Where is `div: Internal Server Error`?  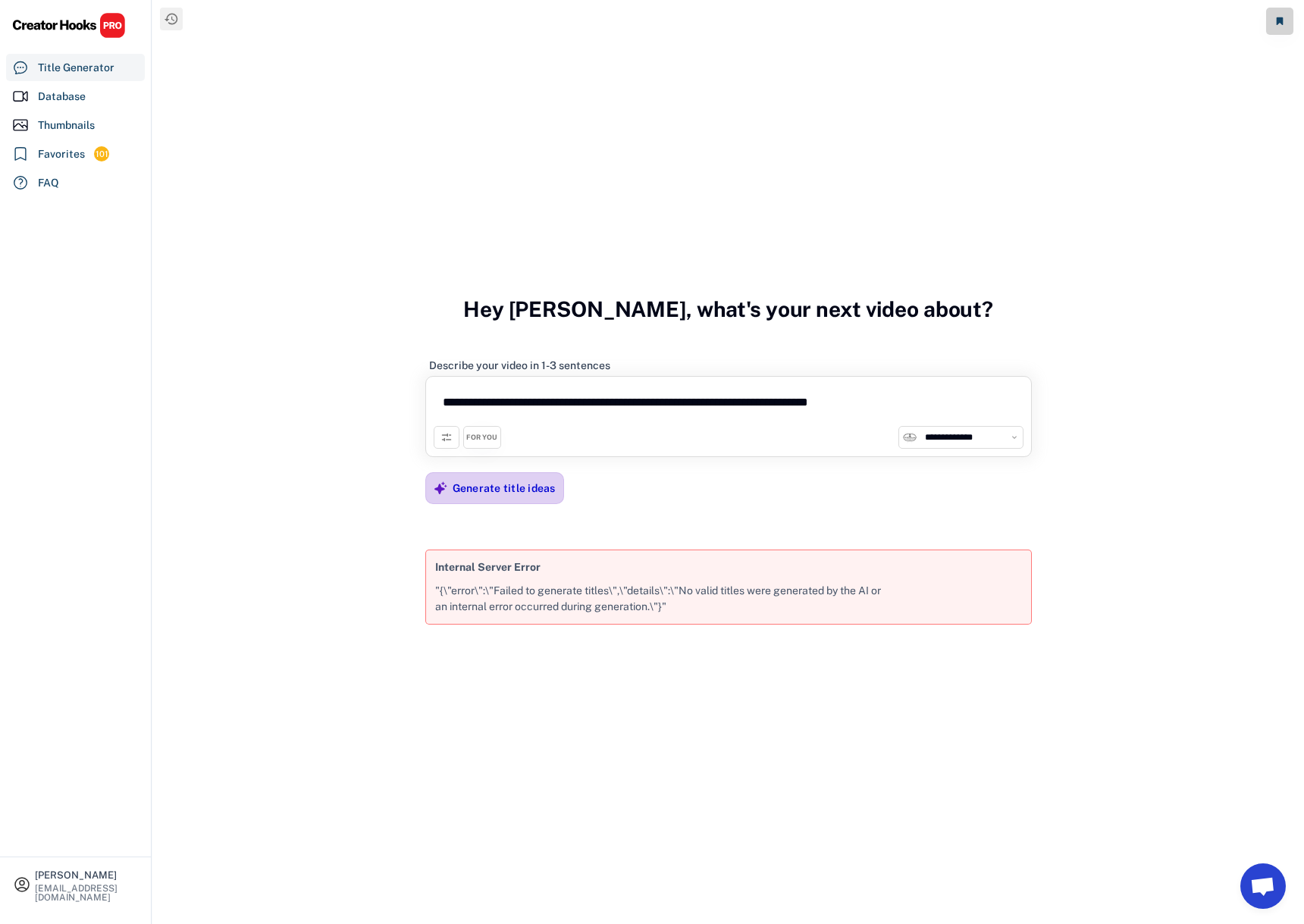 div: Internal Server Error is located at coordinates (487, 567).